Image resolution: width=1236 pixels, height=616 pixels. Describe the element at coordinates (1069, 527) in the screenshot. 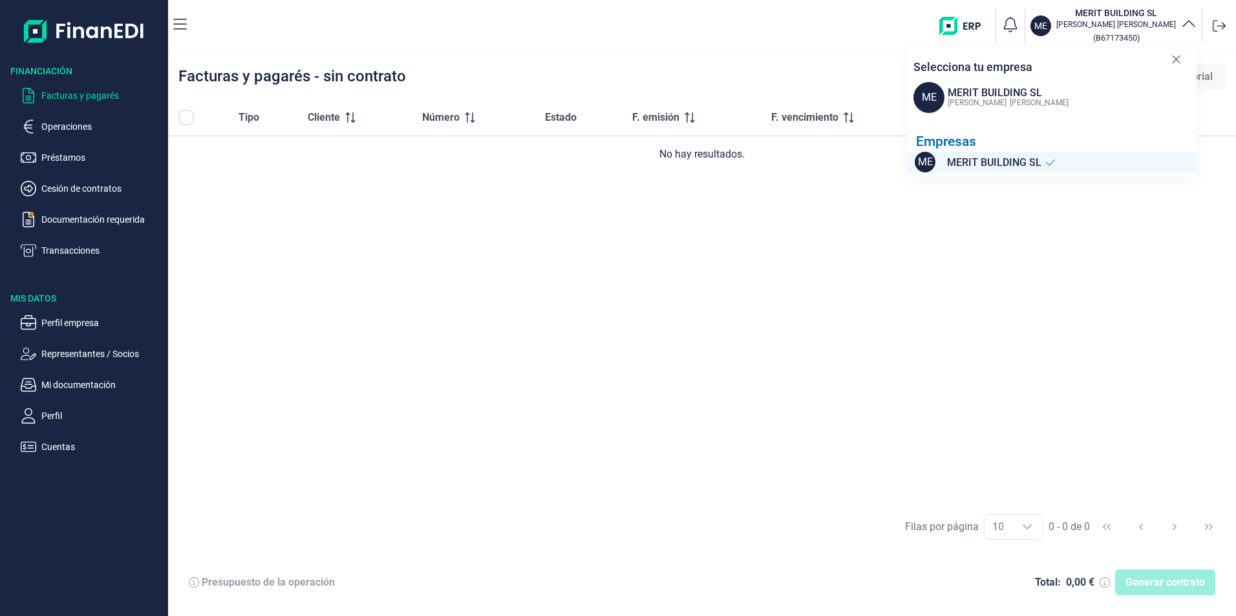

I see `span: 0 - 0 de 0` at that location.